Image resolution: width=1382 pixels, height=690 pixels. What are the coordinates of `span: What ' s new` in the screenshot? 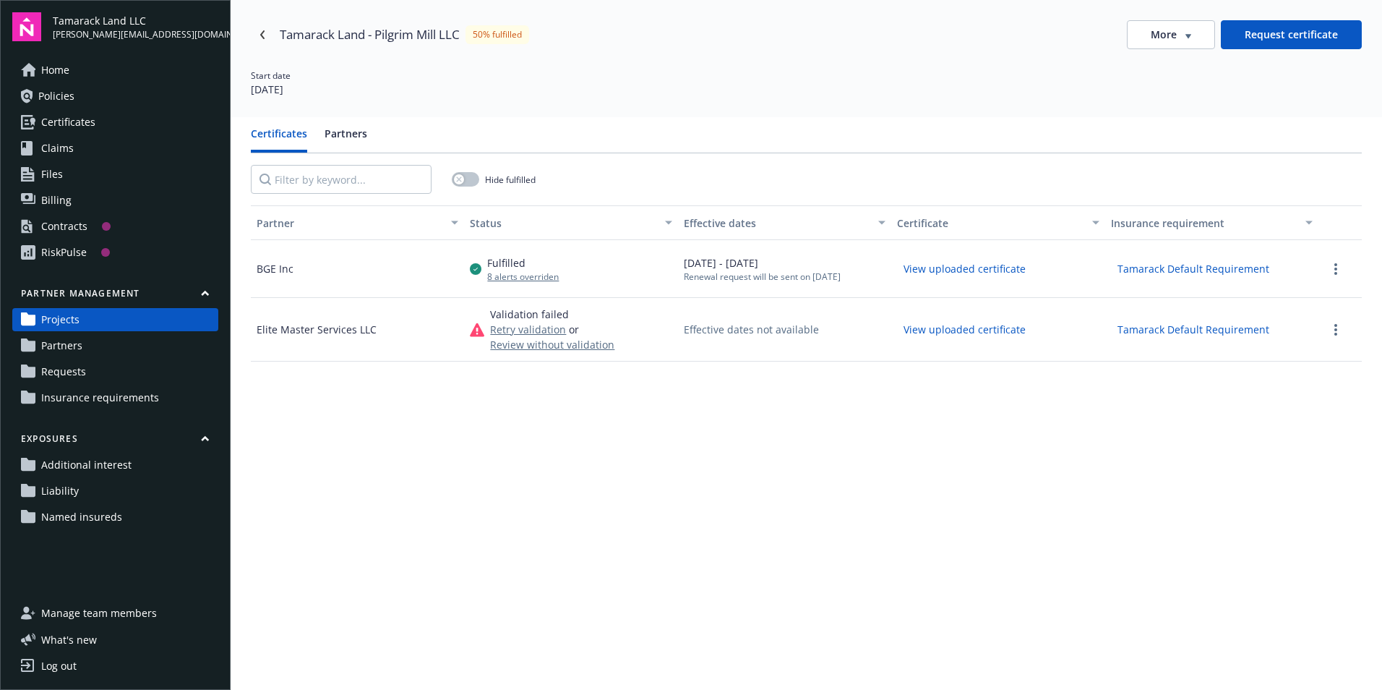 It's located at (69, 639).